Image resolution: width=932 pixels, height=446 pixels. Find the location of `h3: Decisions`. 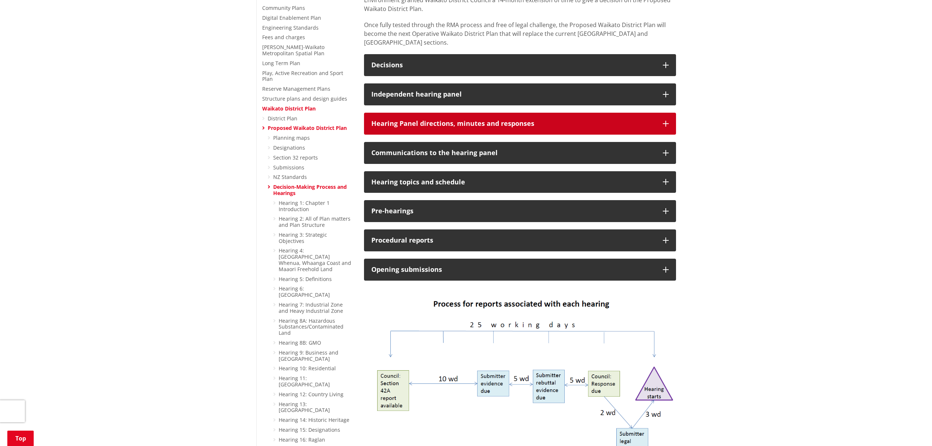

h3: Decisions is located at coordinates (513, 65).